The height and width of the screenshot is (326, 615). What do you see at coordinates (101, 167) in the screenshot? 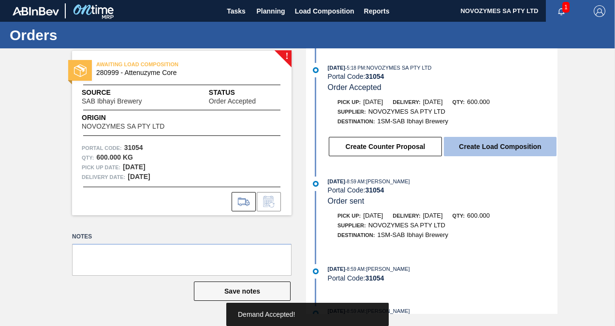
I see `span: Pick up Date:` at bounding box center [101, 167].